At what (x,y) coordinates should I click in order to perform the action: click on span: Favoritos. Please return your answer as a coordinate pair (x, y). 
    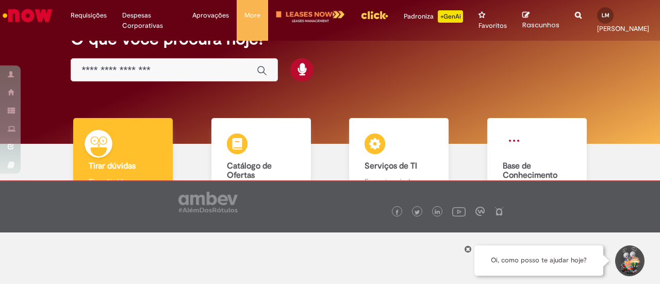
    Looking at the image, I should click on (493, 26).